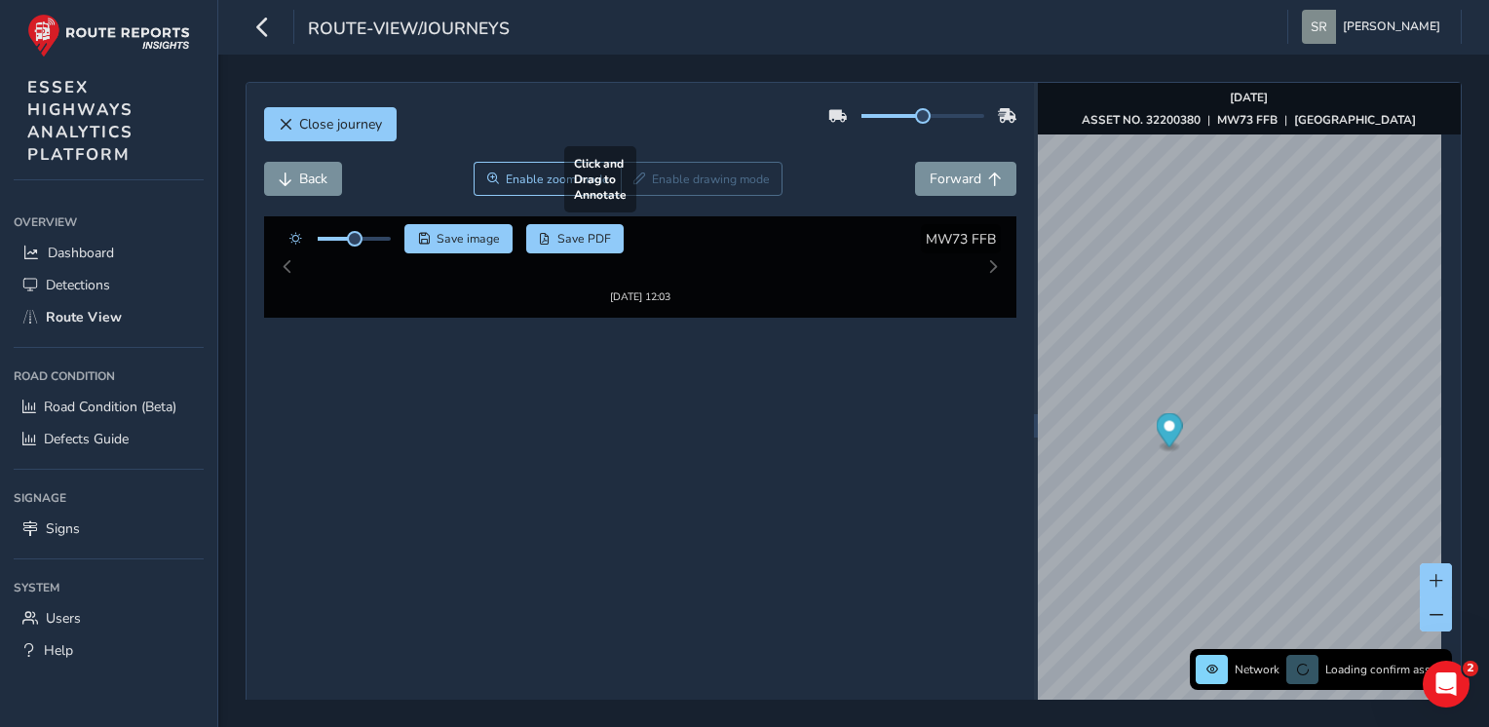 The image size is (1489, 727). What do you see at coordinates (86, 439) in the screenshot?
I see `span: Defects Guide` at bounding box center [86, 439].